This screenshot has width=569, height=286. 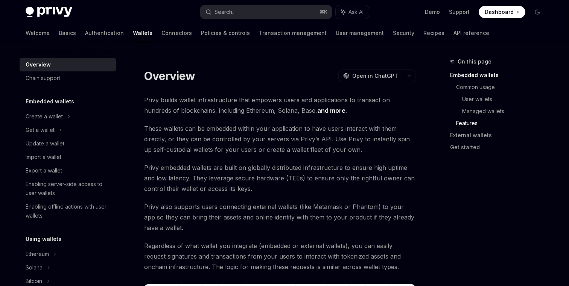 What do you see at coordinates (67, 33) in the screenshot?
I see `a: Basics` at bounding box center [67, 33].